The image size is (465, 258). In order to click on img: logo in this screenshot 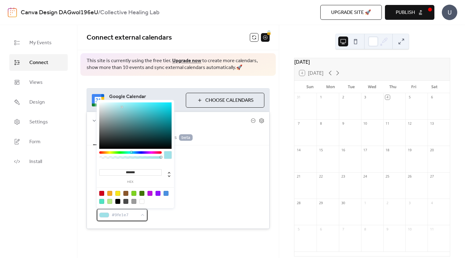, I will do `click(12, 12)`.